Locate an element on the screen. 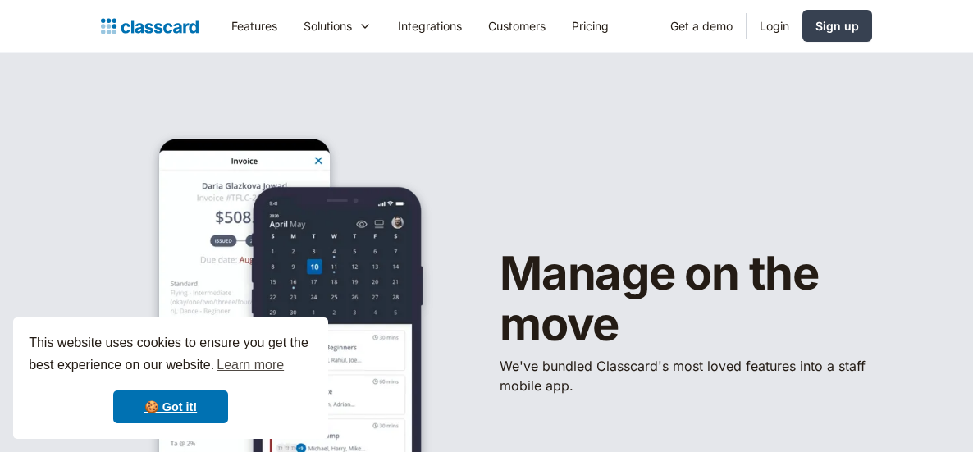 The height and width of the screenshot is (452, 973). a: Pricing is located at coordinates (590, 25).